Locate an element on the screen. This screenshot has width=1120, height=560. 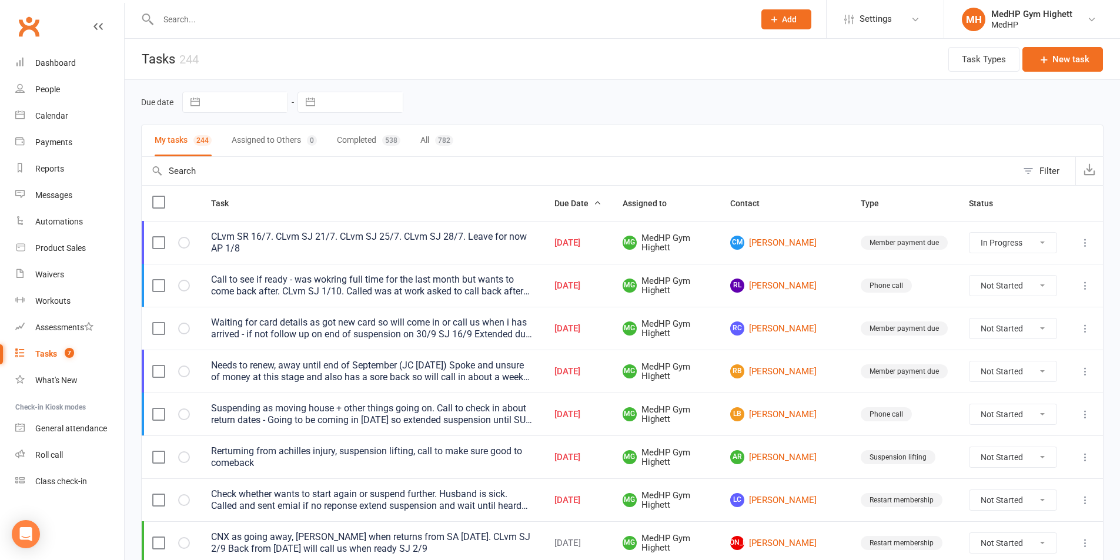
div: What's New is located at coordinates (56, 380).